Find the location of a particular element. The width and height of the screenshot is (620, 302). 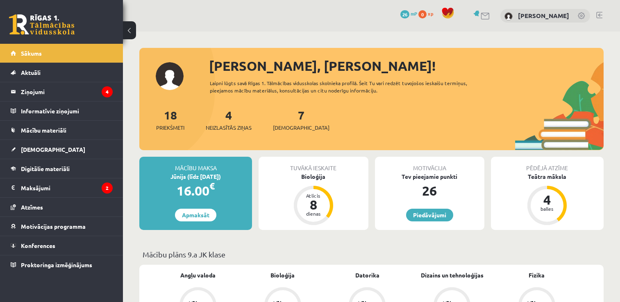

span: Neizlasītās ziņas is located at coordinates (228, 128).